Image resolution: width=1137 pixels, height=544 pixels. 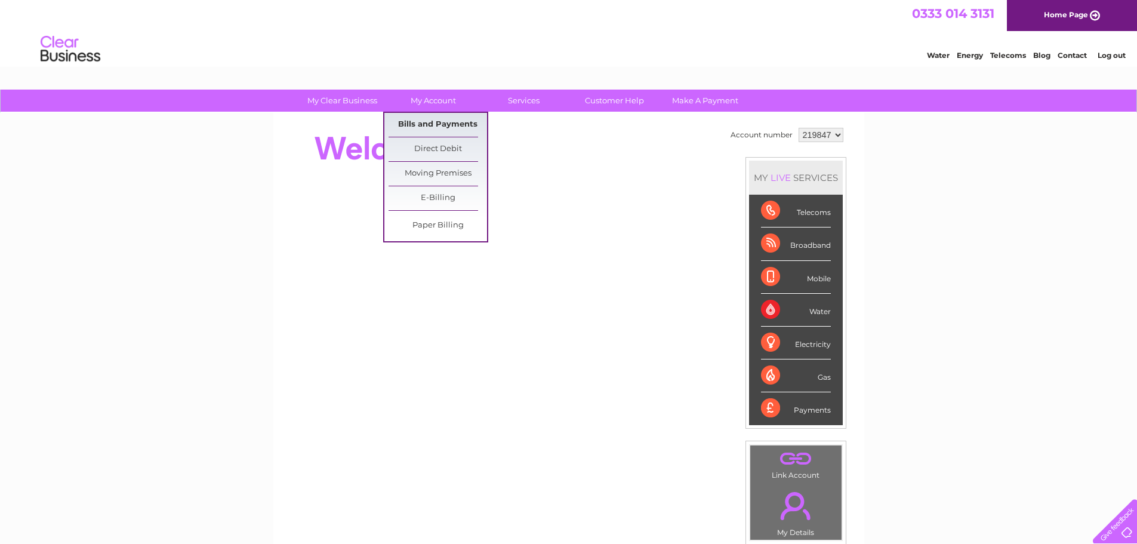 What do you see at coordinates (796, 408) in the screenshot?
I see `div: Payments` at bounding box center [796, 408].